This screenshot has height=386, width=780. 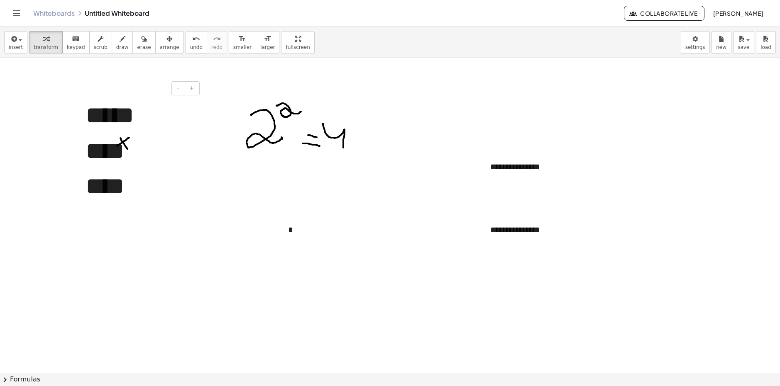 I want to click on button: new, so click(x=721, y=42).